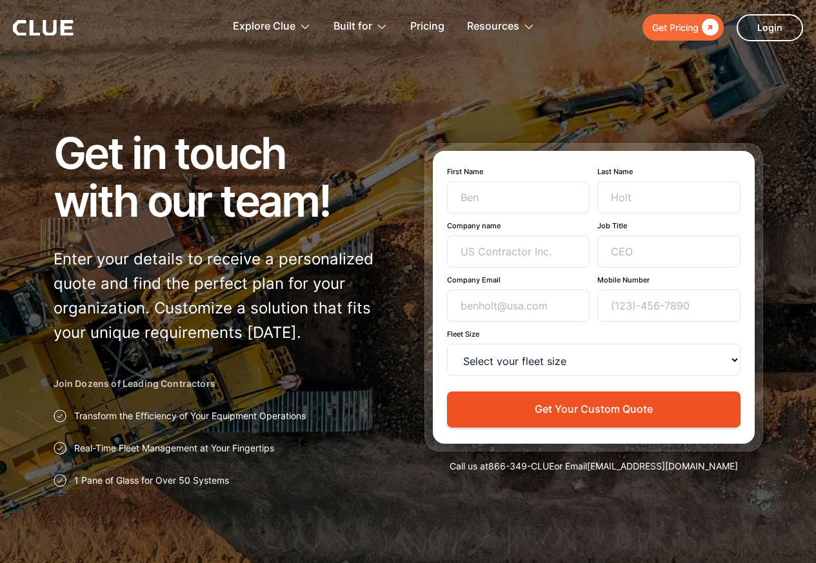  Describe the element at coordinates (152, 480) in the screenshot. I see `p: 1 Pane of Glass for Over 50 Systems` at that location.